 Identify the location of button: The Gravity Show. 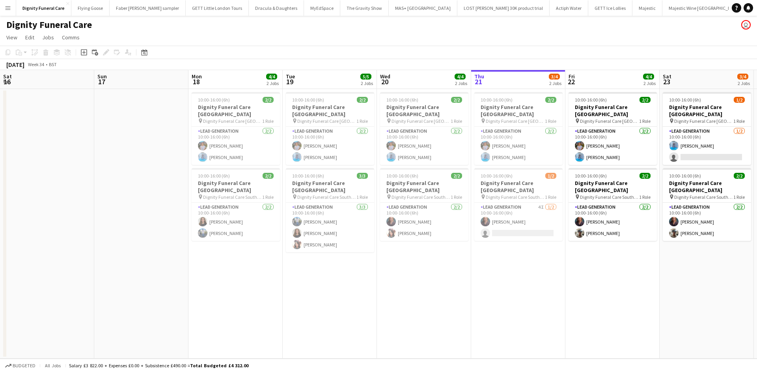
(364, 8).